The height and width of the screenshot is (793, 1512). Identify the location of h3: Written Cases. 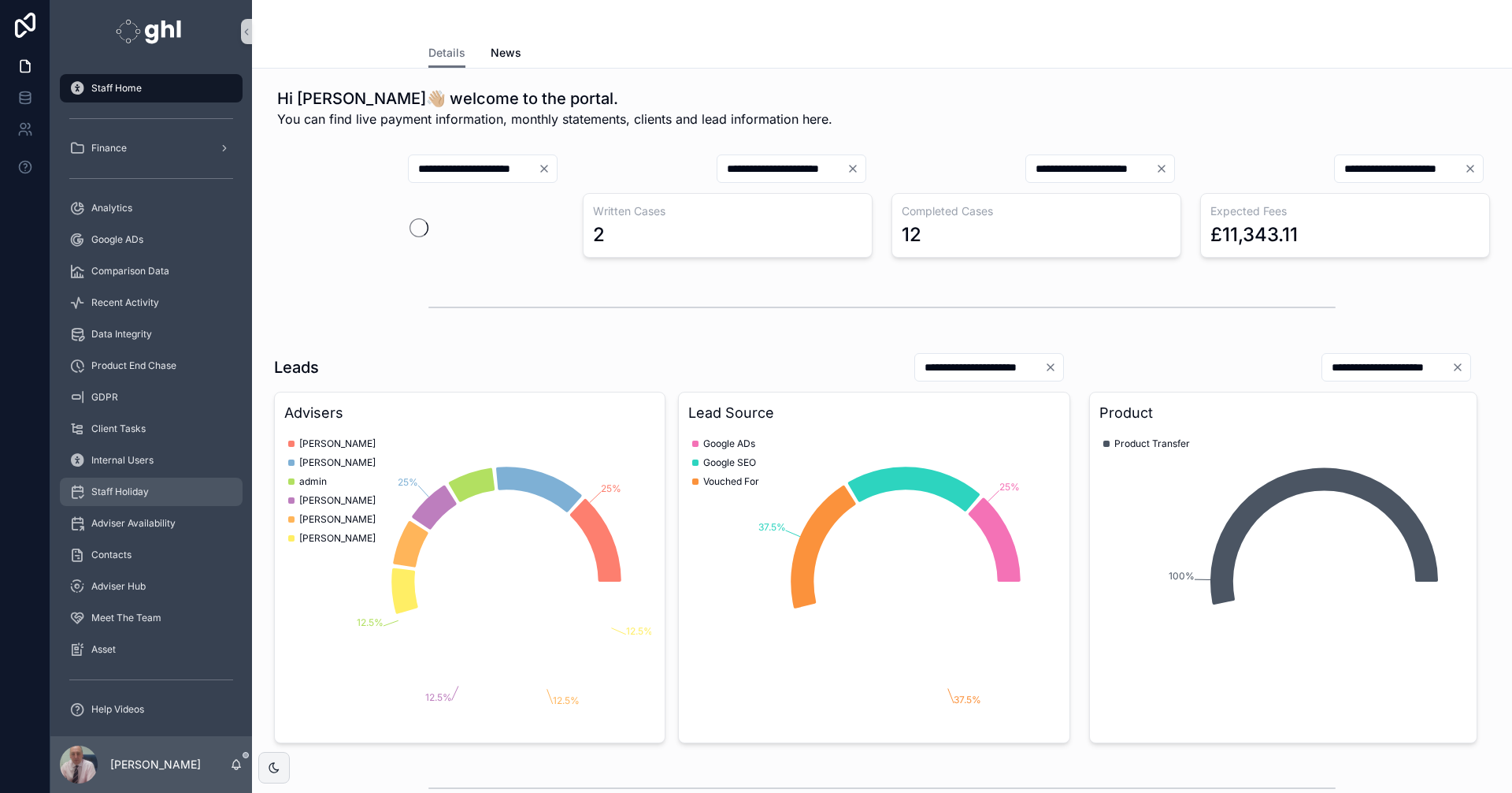
(728, 212).